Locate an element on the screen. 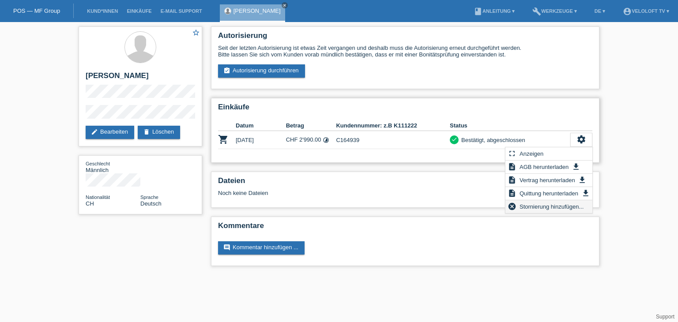  span: Geschlecht is located at coordinates (98, 164).